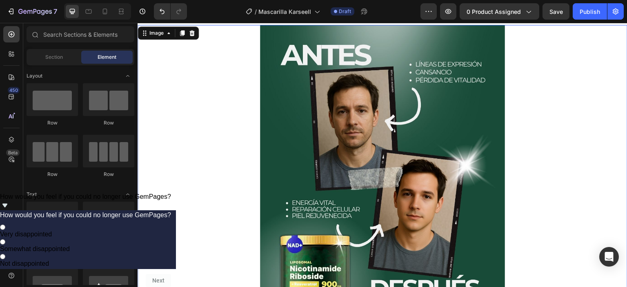 Image resolution: width=627 pixels, height=287 pixels. Describe the element at coordinates (285, 11) in the screenshot. I see `span: Mascarilla Karseell` at that location.